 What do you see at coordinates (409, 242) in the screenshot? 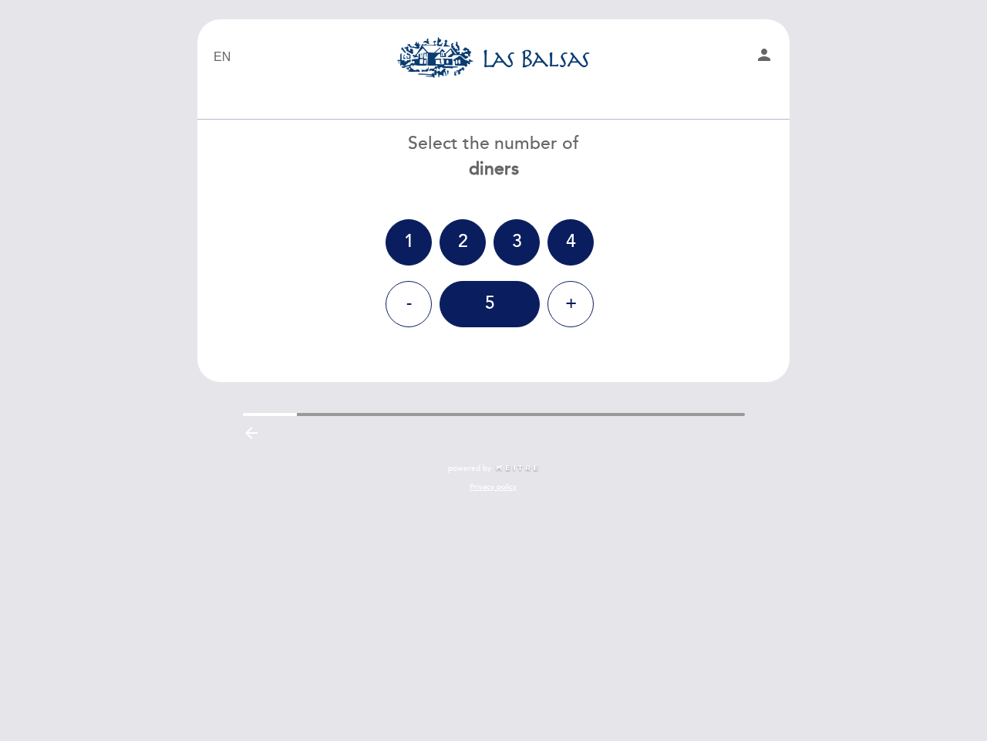
I see `div: 1` at bounding box center [409, 242].